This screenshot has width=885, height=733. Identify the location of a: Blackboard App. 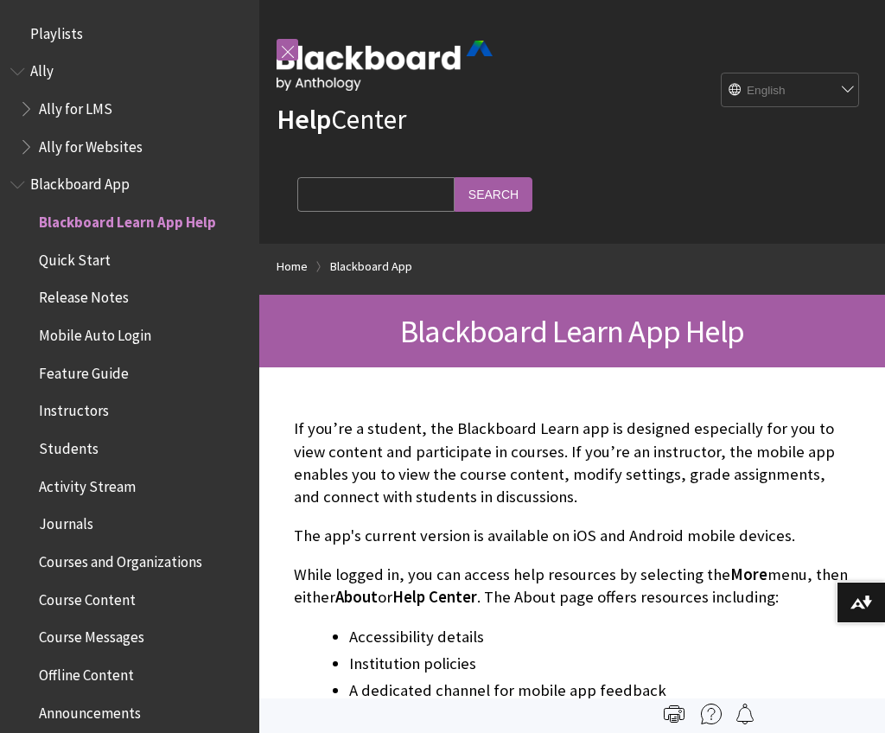
(371, 266).